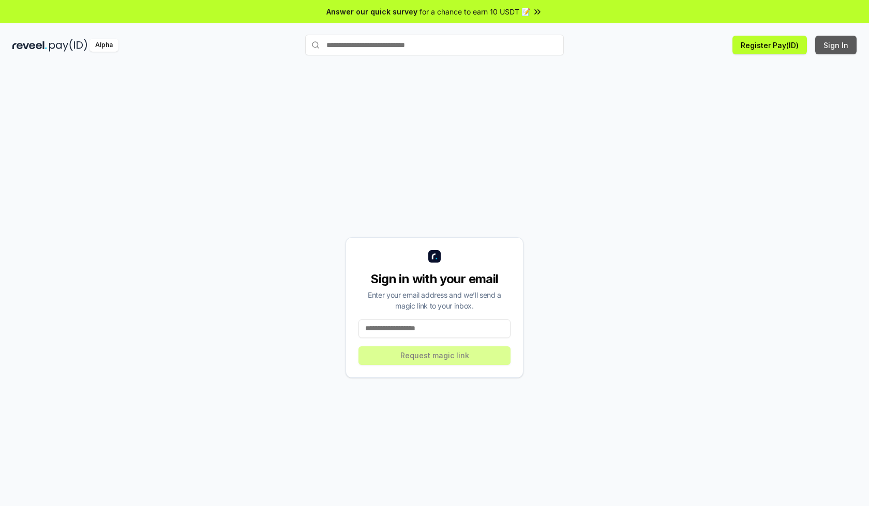 Image resolution: width=869 pixels, height=506 pixels. I want to click on div: Enter your email address and we’ll send a magic link to your inbox., so click(435, 301).